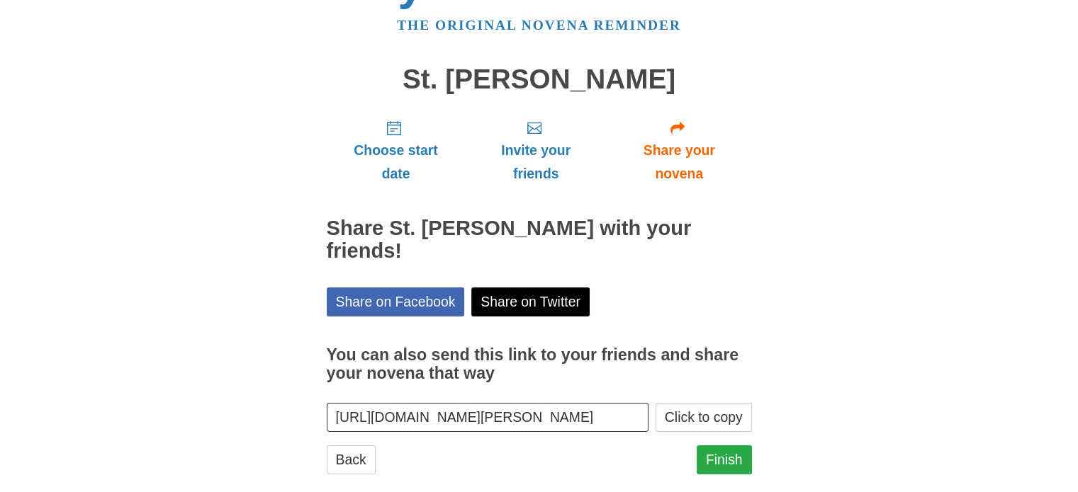  Describe the element at coordinates (724, 460) in the screenshot. I see `a: Finish` at that location.